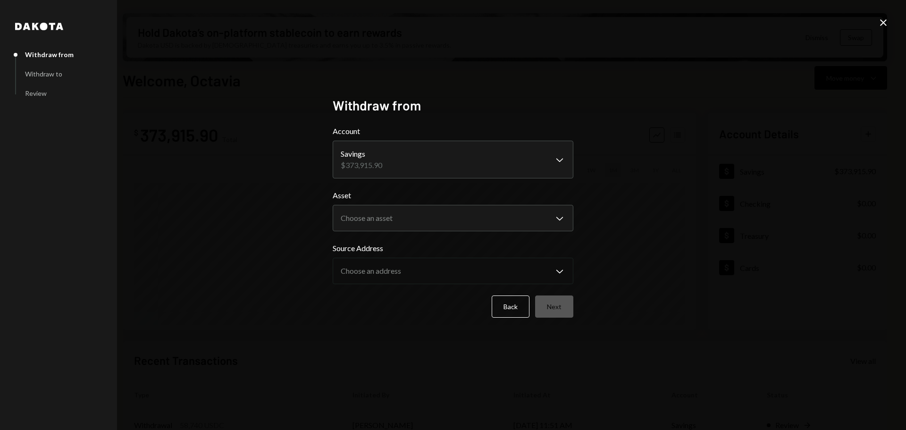  I want to click on div: Withdraw from, so click(49, 54).